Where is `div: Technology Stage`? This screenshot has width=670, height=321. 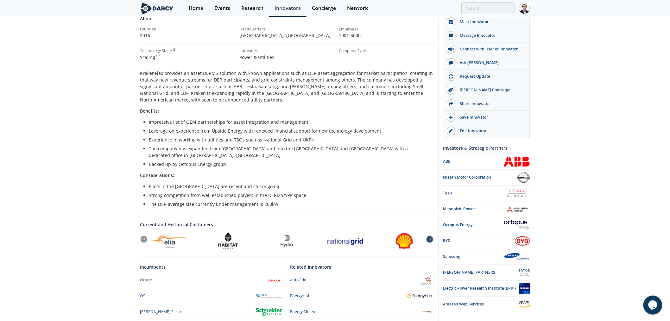
div: Technology Stage is located at coordinates (156, 51).